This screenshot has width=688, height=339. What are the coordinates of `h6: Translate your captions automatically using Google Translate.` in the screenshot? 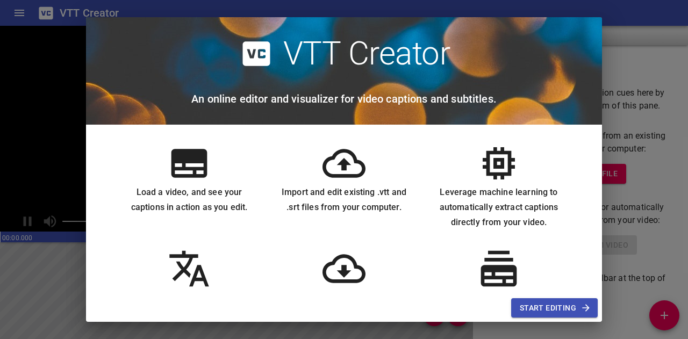 It's located at (189, 313).